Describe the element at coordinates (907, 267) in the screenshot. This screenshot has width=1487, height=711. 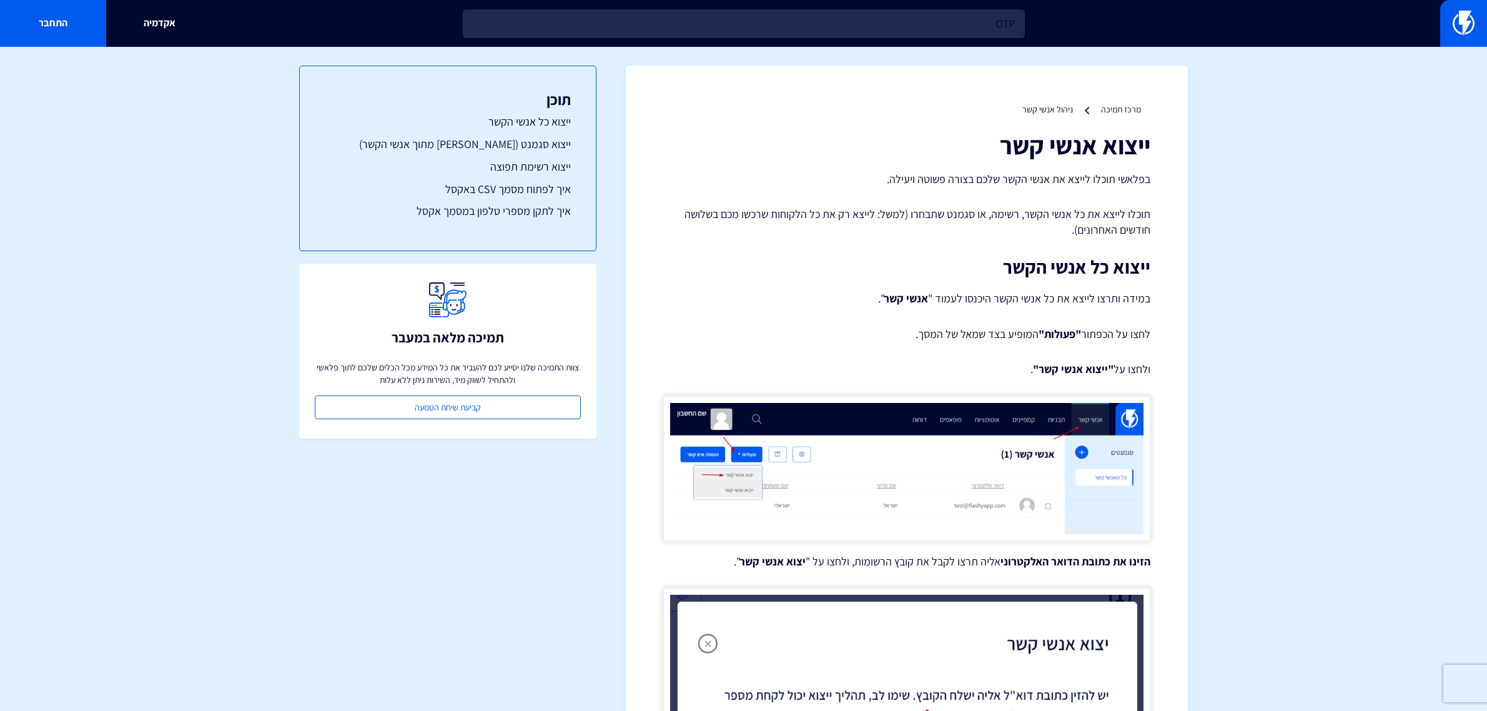
I see `h2: ייצוא כל אנשי הקשר` at that location.